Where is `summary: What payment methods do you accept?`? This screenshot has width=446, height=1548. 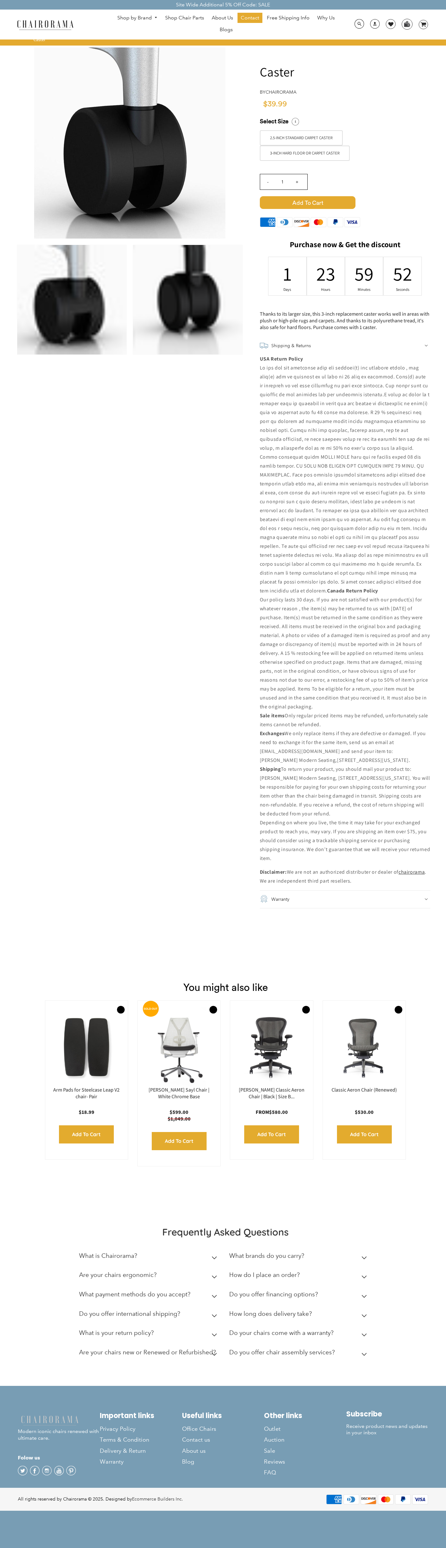
summary: What payment methods do you accept? is located at coordinates (149, 1296).